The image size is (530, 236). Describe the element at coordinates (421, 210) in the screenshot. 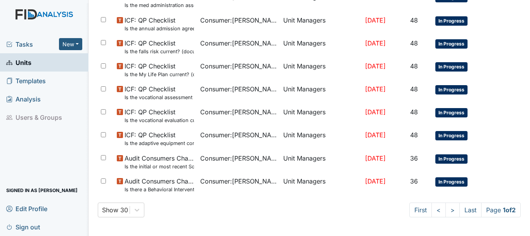

I see `a: First` at that location.